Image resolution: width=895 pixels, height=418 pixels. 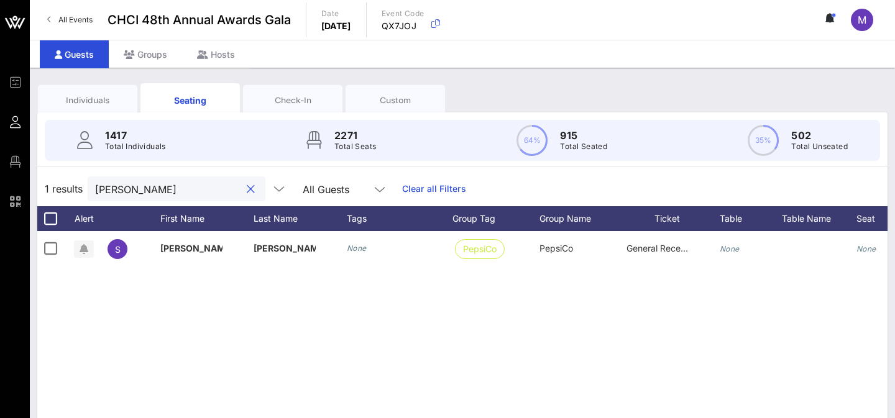 I want to click on p: QX7JOJ, so click(x=403, y=26).